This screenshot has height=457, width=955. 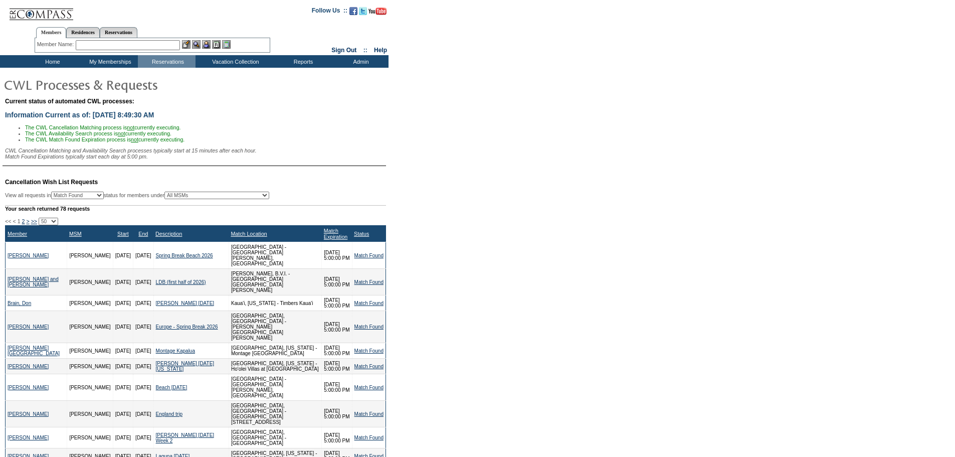 I want to click on span: The CWL Match Found Expiration process is currently executing., so click(x=105, y=139).